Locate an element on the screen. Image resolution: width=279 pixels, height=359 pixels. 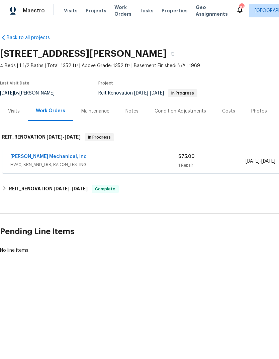
span: Project is located at coordinates (106, 83).